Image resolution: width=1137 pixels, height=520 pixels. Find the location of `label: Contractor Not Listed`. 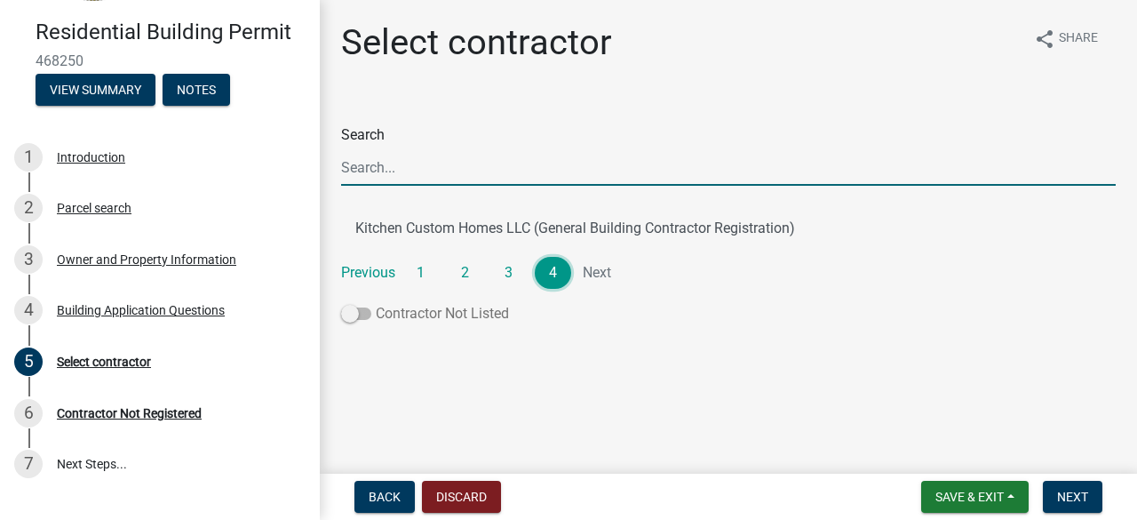

label: Contractor Not Listed is located at coordinates (425, 314).